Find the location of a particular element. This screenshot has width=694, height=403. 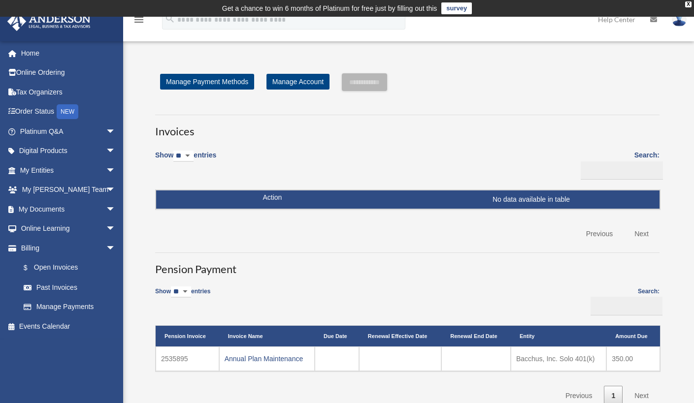

th: Amount Due: activate to sort column ascending is located at coordinates (633, 336).